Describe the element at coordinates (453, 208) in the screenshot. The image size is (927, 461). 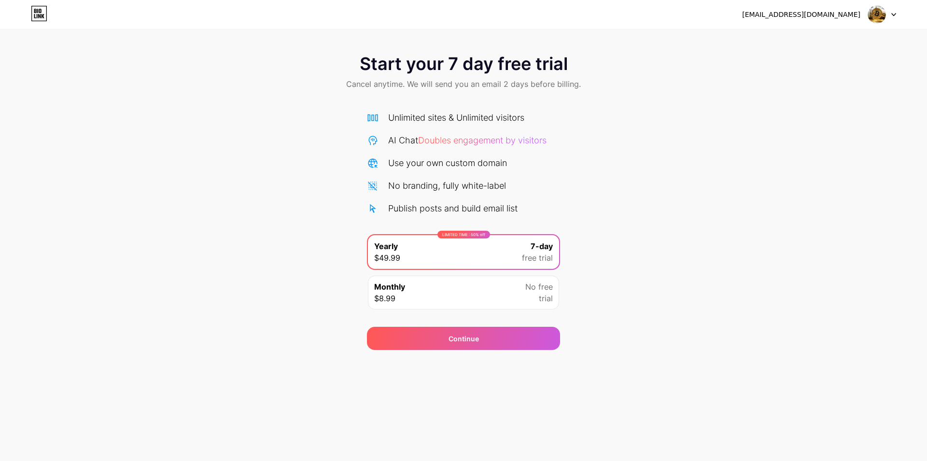
I see `div: Publish posts and build email list` at that location.